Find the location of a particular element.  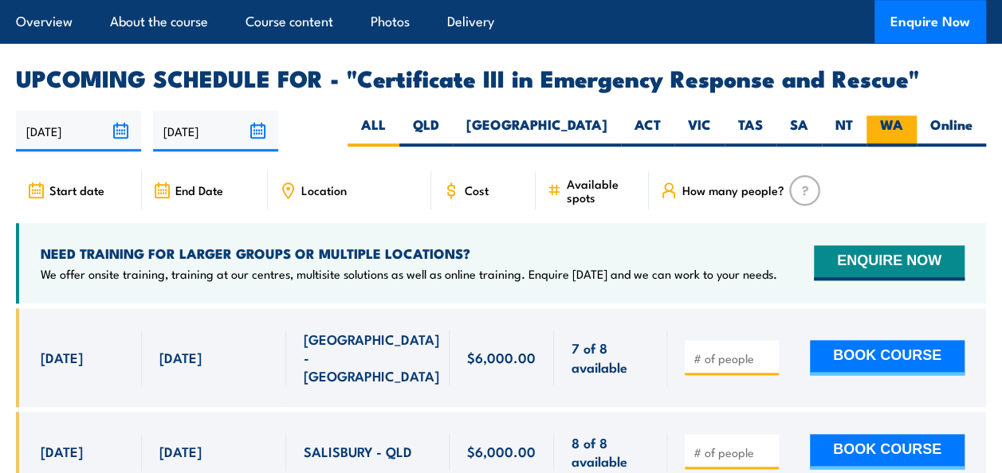

label: Online is located at coordinates (951, 131).